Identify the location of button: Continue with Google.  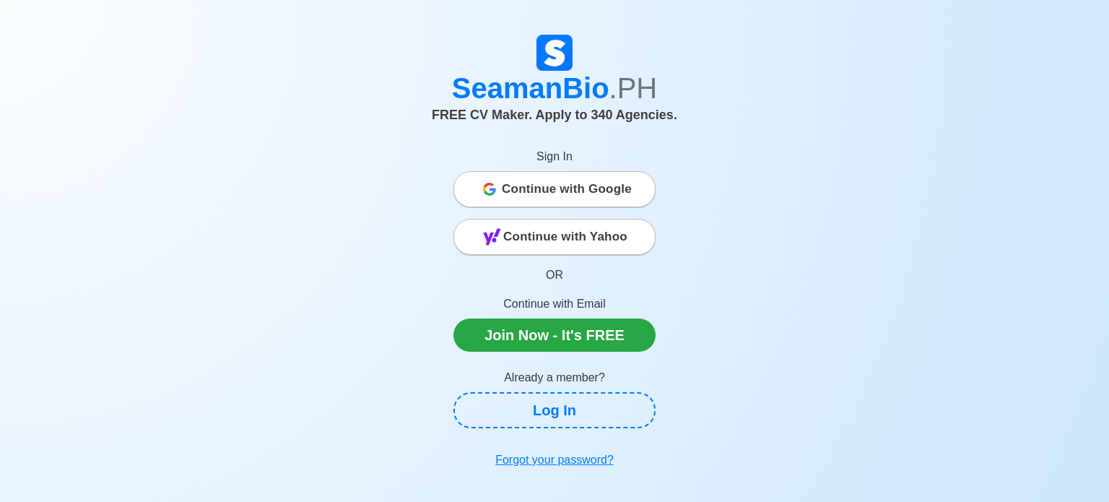
(555, 189).